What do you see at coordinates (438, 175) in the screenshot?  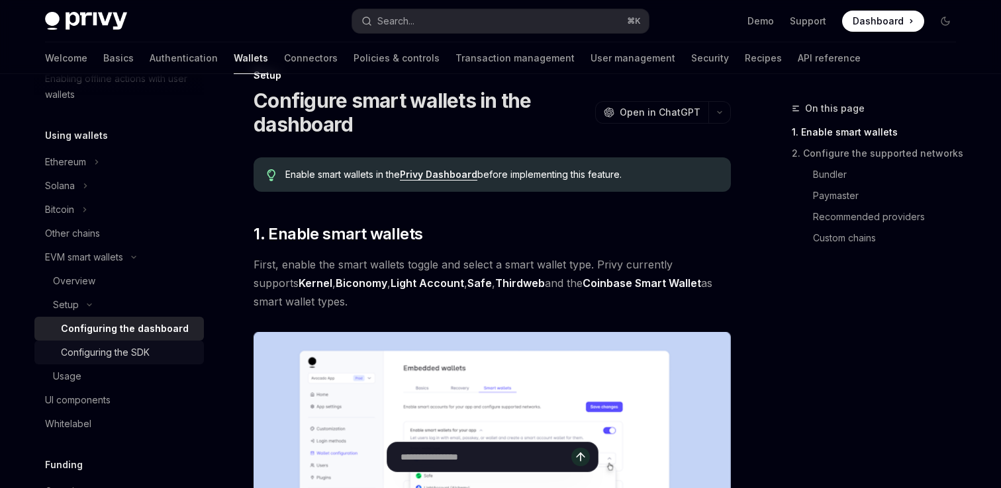 I see `a: Privy Dashboard` at bounding box center [438, 175].